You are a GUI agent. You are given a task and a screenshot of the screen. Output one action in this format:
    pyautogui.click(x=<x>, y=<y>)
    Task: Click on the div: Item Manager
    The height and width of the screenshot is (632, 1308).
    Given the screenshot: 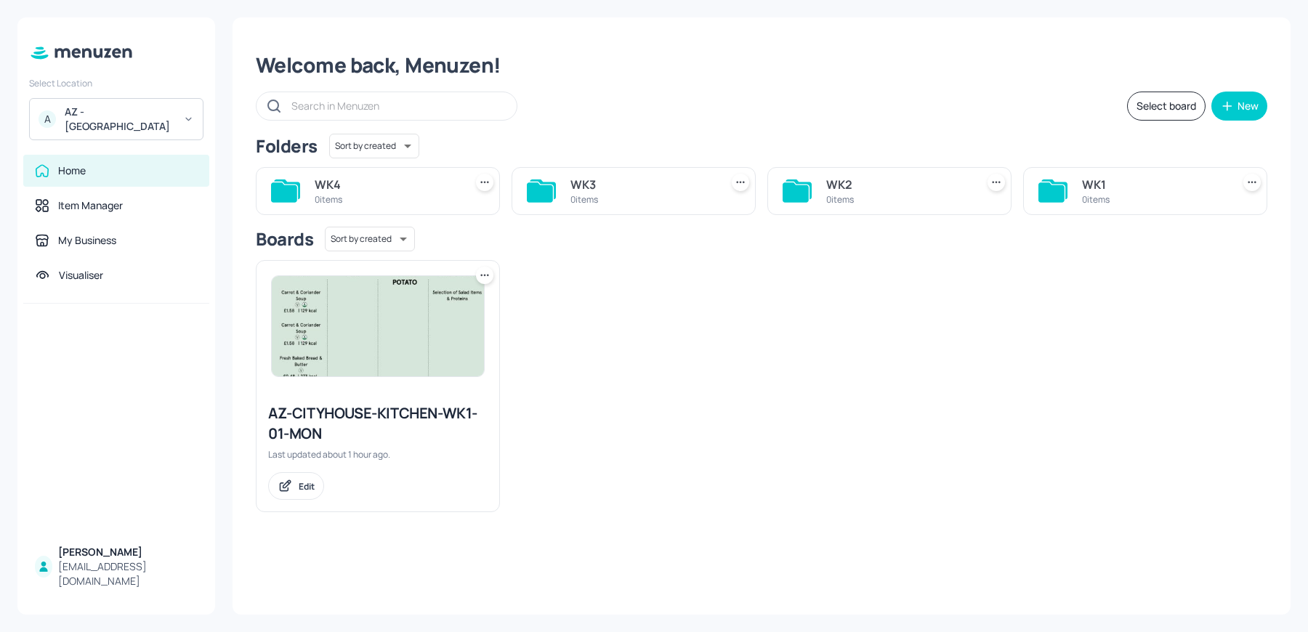 What is the action you would take?
    pyautogui.click(x=90, y=206)
    